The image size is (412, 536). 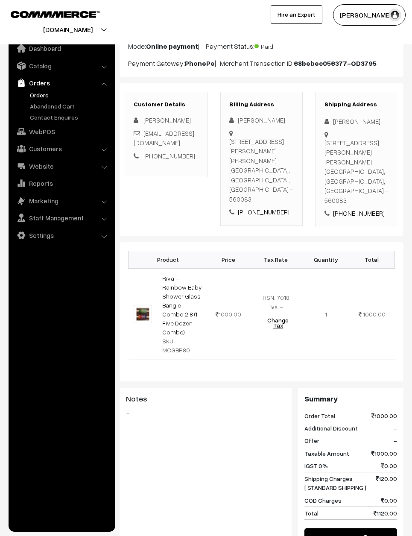 What do you see at coordinates (276, 302) in the screenshot?
I see `span: HSN: 7018 Tax: -` at bounding box center [276, 302].